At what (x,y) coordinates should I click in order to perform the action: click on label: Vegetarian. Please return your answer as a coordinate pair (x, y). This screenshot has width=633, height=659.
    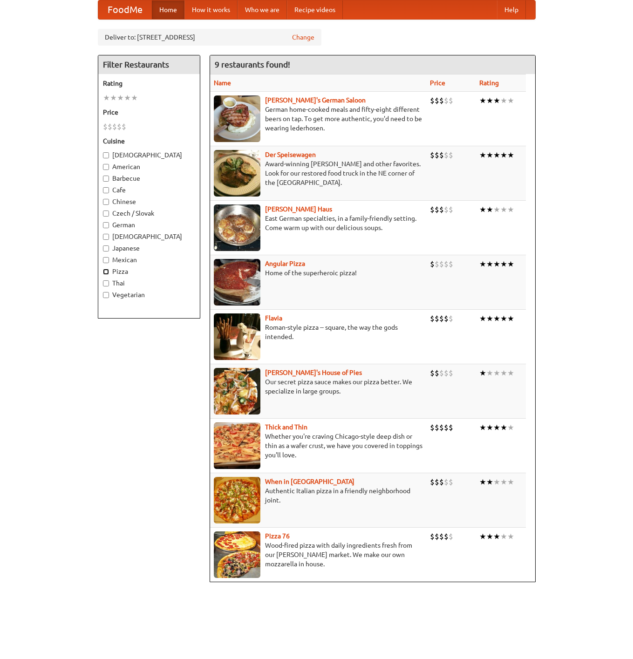
    Looking at the image, I should click on (149, 295).